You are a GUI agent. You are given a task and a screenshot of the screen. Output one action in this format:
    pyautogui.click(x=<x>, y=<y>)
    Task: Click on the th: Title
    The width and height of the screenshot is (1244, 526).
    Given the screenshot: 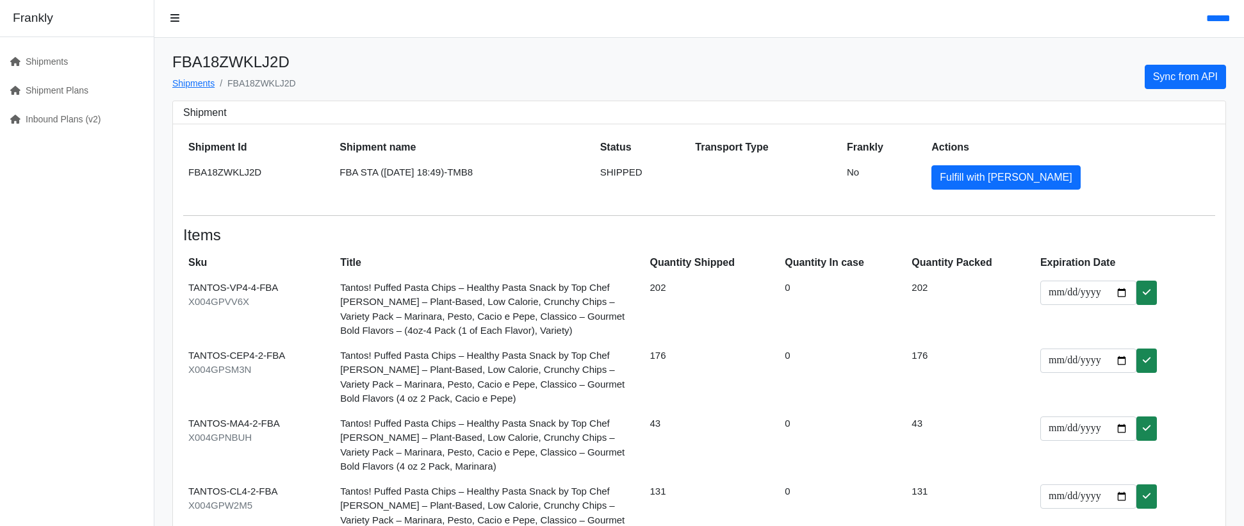 What is the action you would take?
    pyautogui.click(x=489, y=263)
    